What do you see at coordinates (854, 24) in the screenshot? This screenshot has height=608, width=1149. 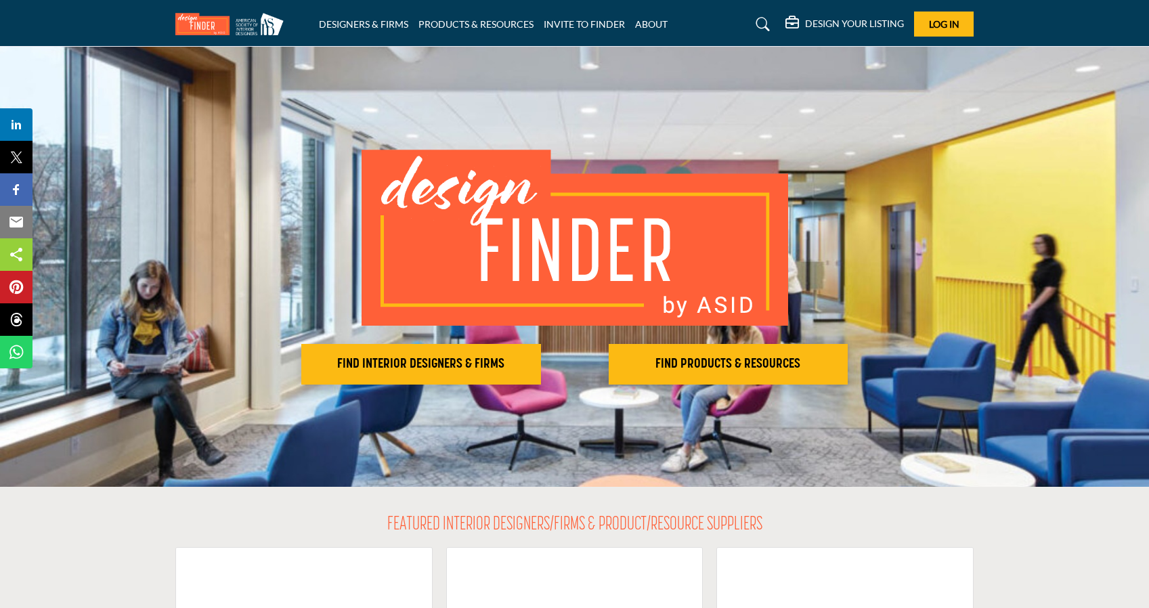 I see `h5: DESIGN YOUR LISTING` at bounding box center [854, 24].